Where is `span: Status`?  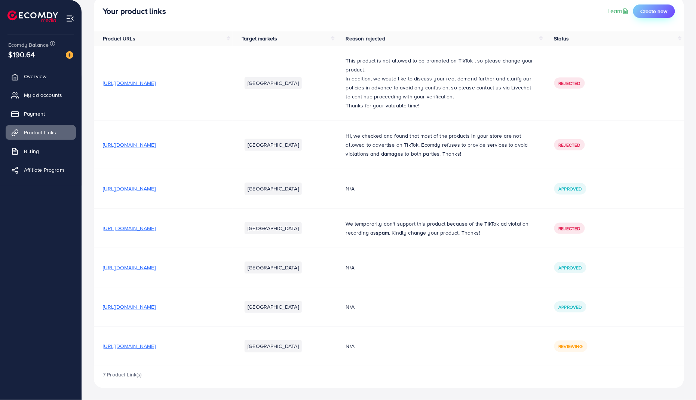 span: Status is located at coordinates (561, 38).